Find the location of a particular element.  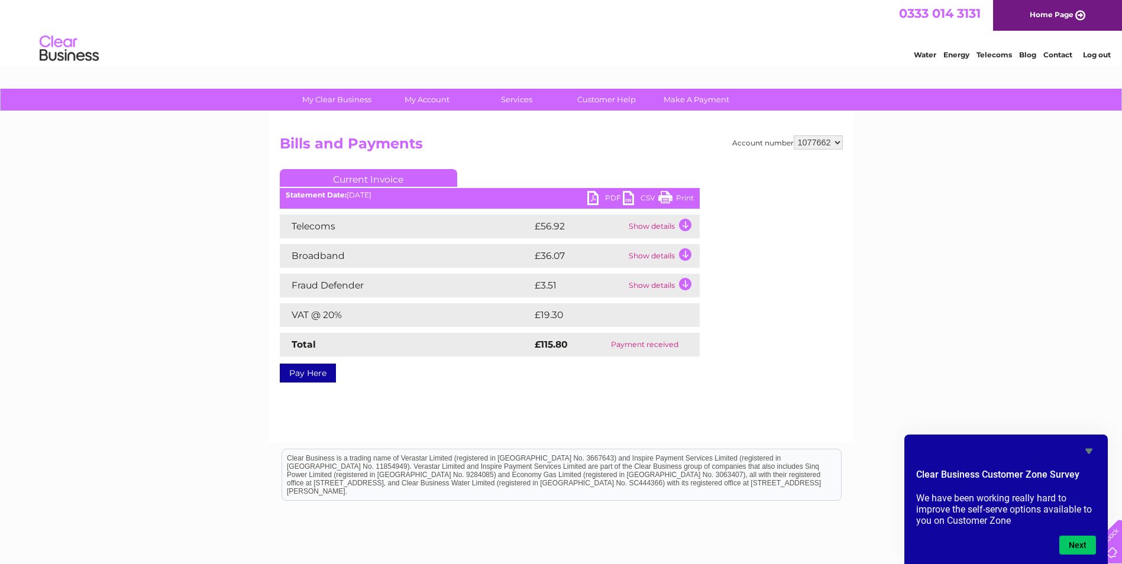

img: logo.png is located at coordinates (69, 49).